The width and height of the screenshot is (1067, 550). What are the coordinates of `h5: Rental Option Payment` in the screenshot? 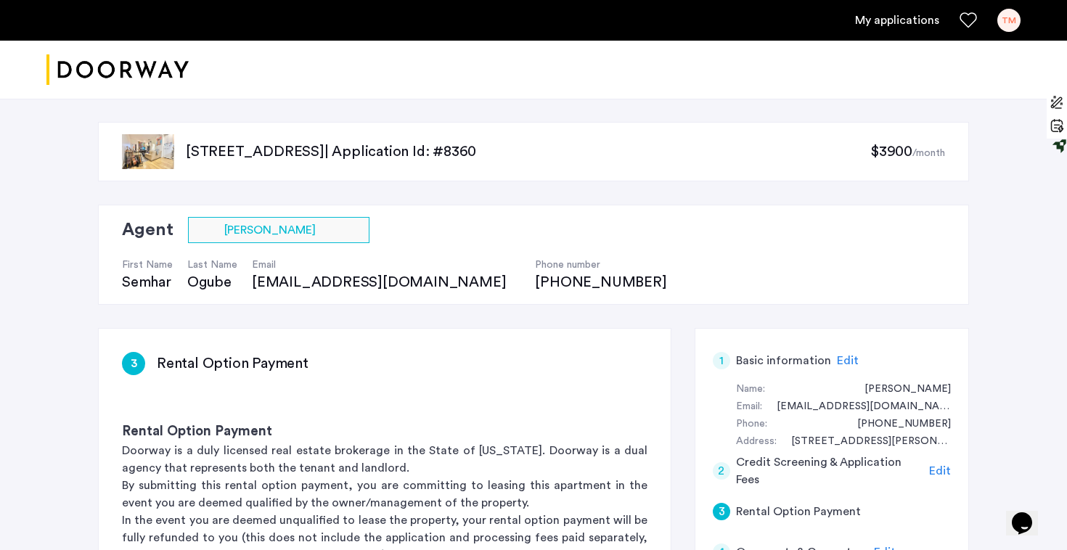 It's located at (798, 512).